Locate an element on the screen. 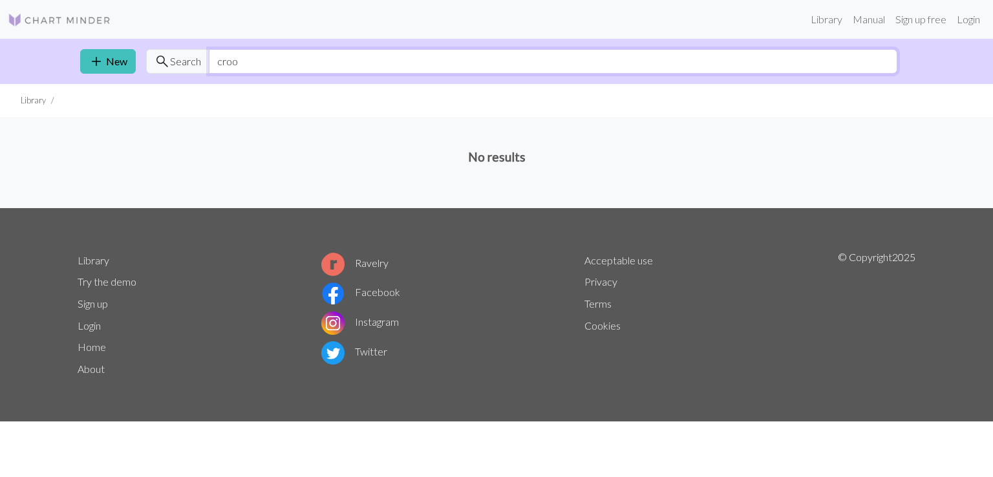  a: Home is located at coordinates (92, 346).